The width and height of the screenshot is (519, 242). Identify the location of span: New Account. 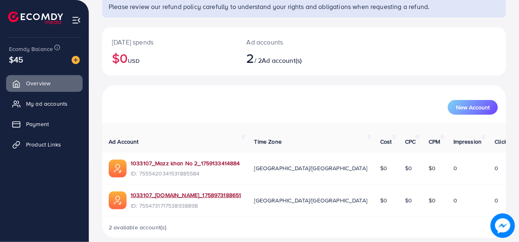
(473, 107).